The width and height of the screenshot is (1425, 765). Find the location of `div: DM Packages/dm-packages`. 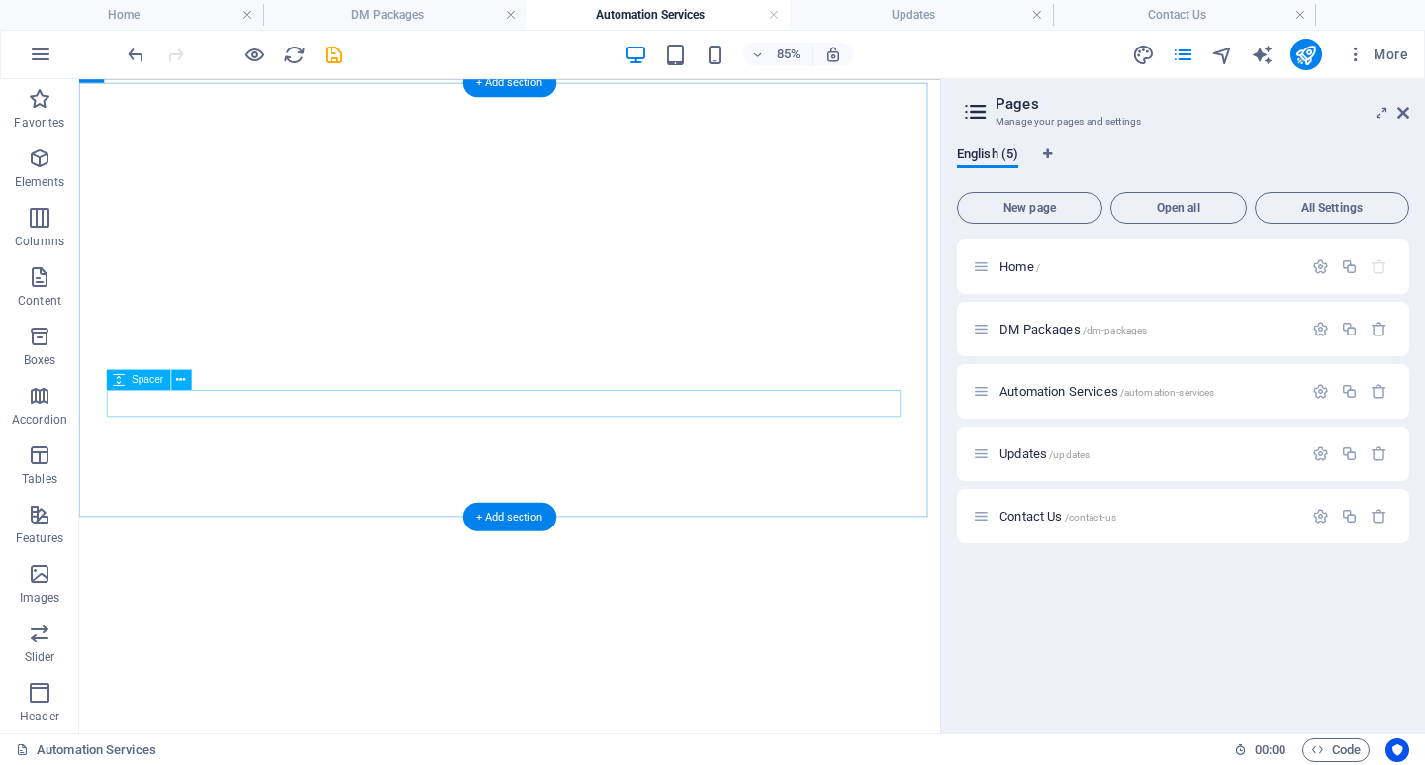

div: DM Packages/dm-packages is located at coordinates (1148, 328).